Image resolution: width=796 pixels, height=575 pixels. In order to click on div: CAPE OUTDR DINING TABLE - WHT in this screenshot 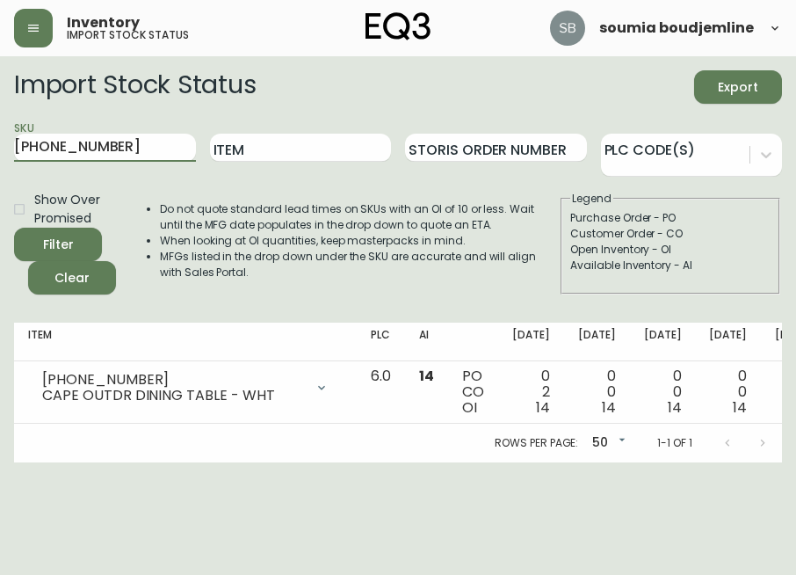, I will do `click(173, 396)`.